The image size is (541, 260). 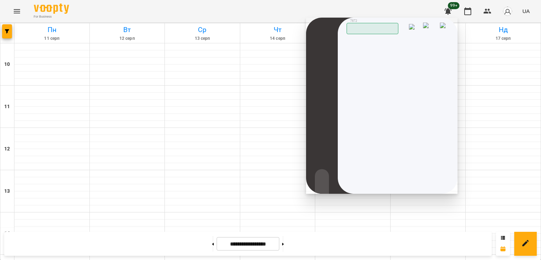 What do you see at coordinates (503, 38) in the screenshot?
I see `h6: 17 серп` at bounding box center [503, 38].